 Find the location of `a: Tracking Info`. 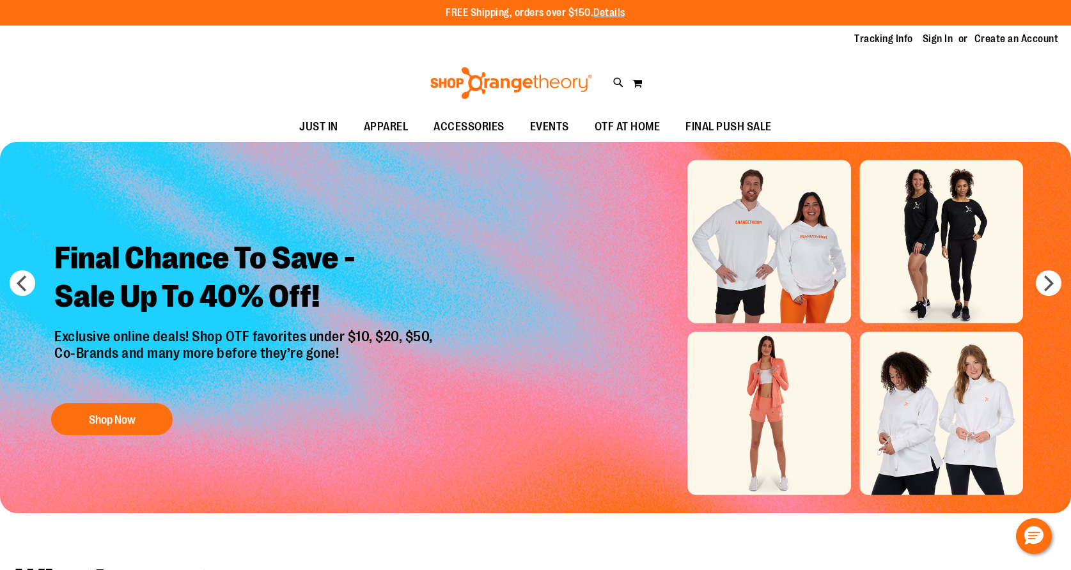

a: Tracking Info is located at coordinates (884, 39).